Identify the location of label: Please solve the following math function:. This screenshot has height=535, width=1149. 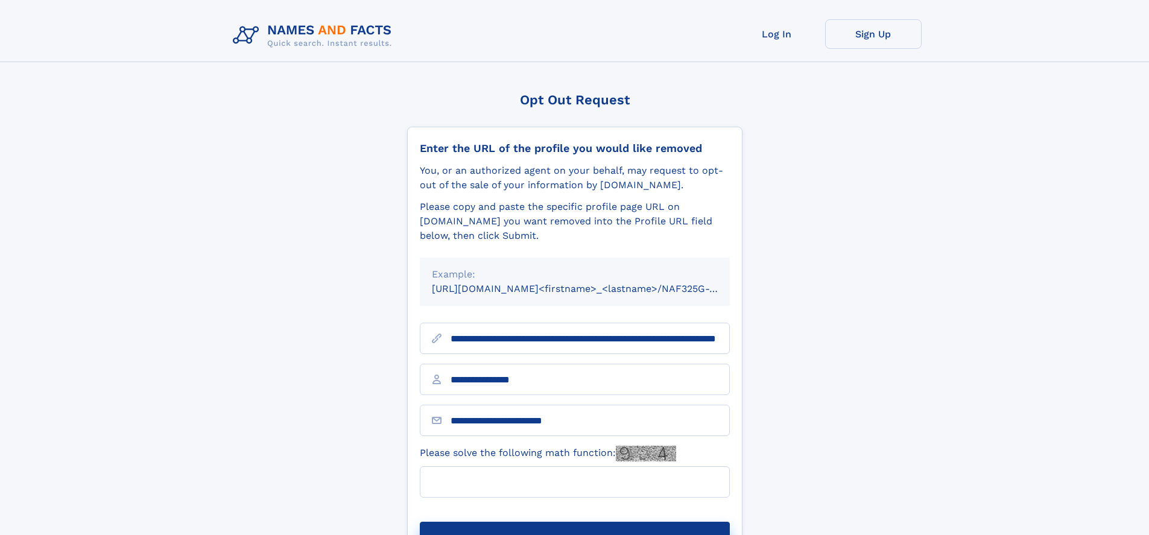
(548, 454).